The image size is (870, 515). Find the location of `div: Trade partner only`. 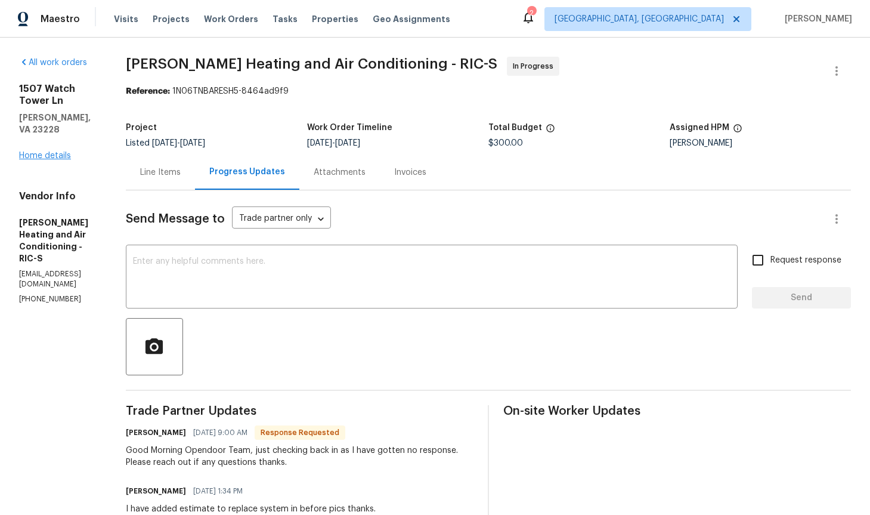

div: Trade partner only is located at coordinates (282, 219).